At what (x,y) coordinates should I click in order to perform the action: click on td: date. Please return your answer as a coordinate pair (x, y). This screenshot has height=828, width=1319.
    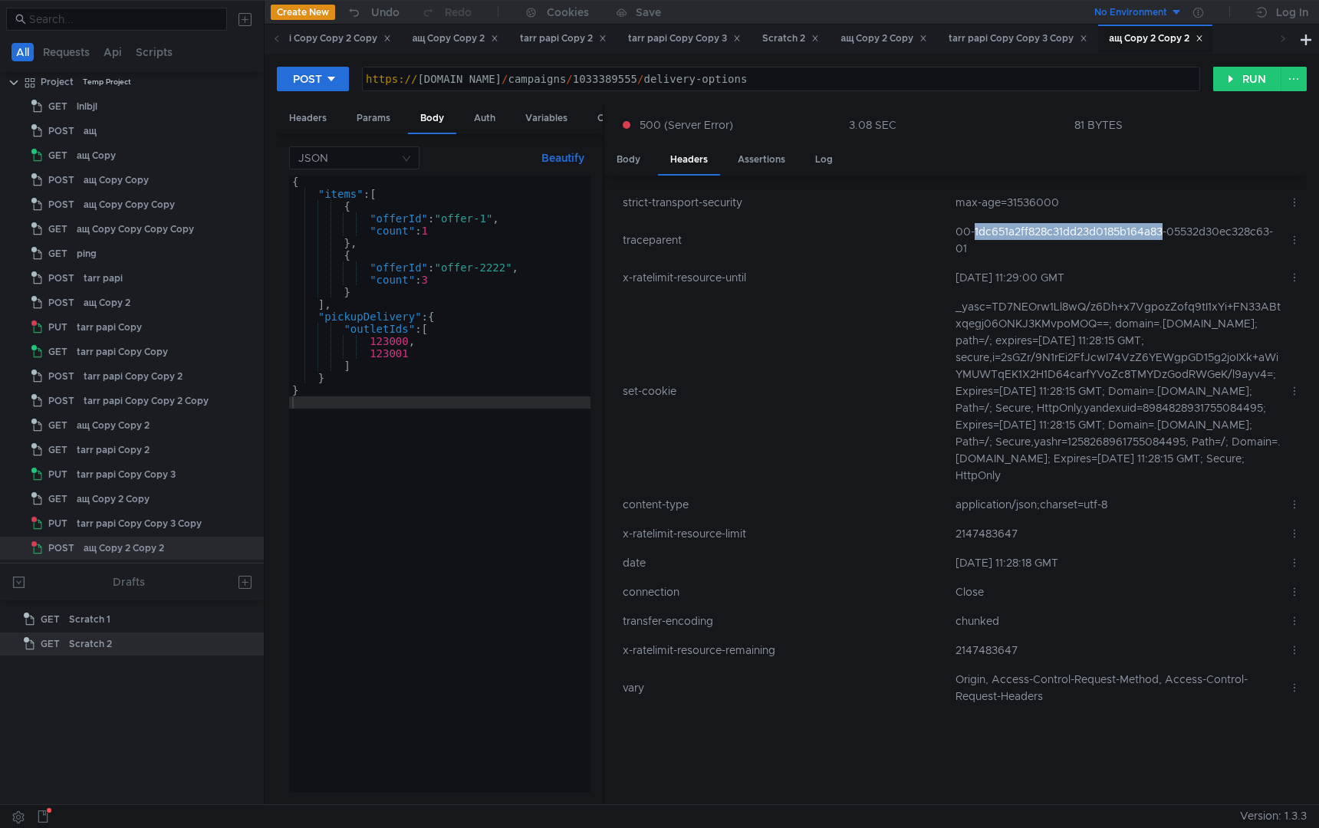
    Looking at the image, I should click on (783, 563).